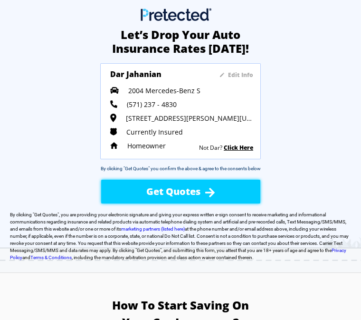 The image size is (361, 320). Describe the element at coordinates (181, 168) in the screenshot. I see `div: By clicking "Get Quotes" you confirm the above & agree to the consents below` at that location.